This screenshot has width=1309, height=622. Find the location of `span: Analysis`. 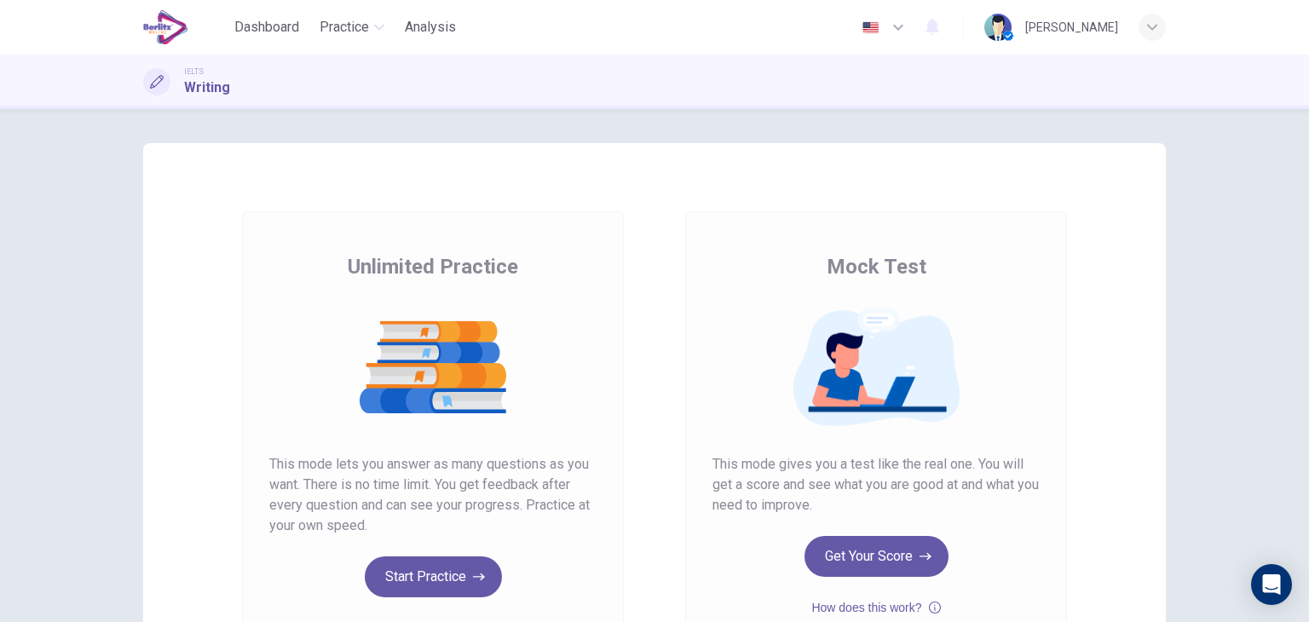

span: Analysis is located at coordinates (431, 27).